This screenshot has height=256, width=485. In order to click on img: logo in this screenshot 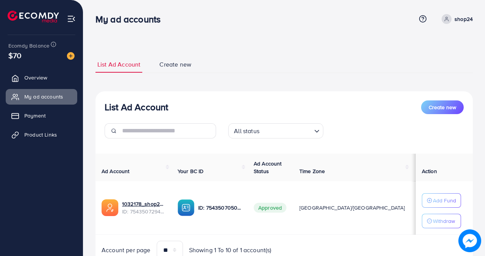, I will do `click(33, 16)`.